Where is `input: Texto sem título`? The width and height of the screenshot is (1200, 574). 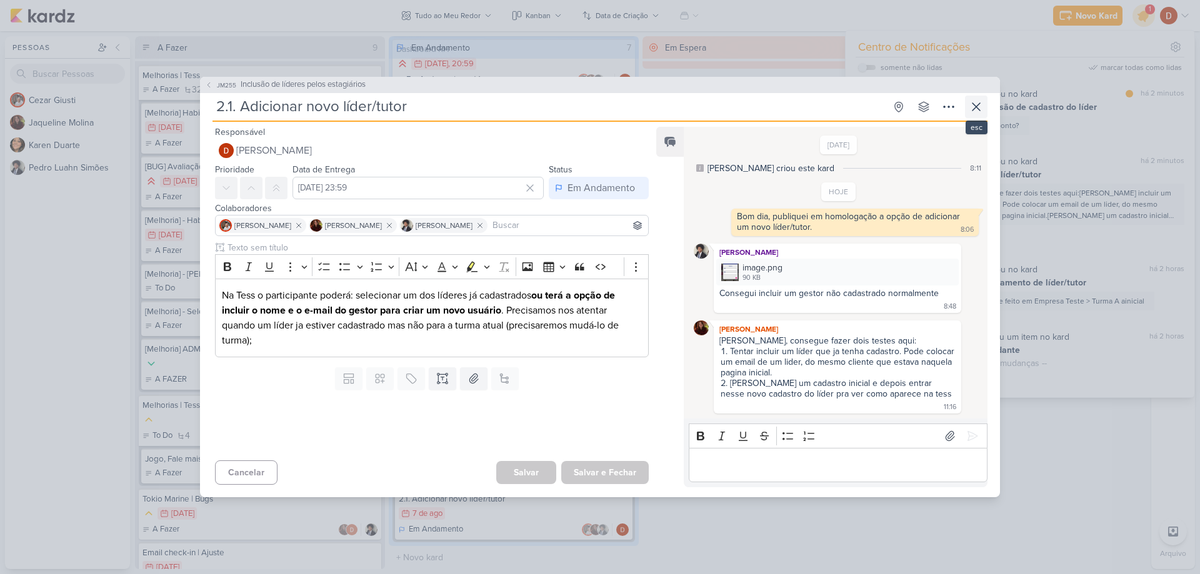
input: Texto sem título is located at coordinates (437, 247).